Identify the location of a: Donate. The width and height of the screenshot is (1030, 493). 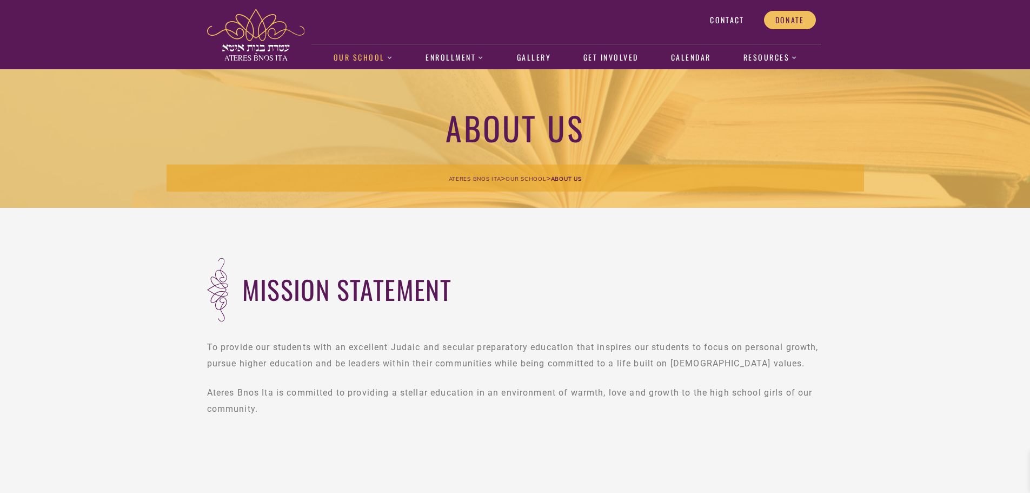
(790, 20).